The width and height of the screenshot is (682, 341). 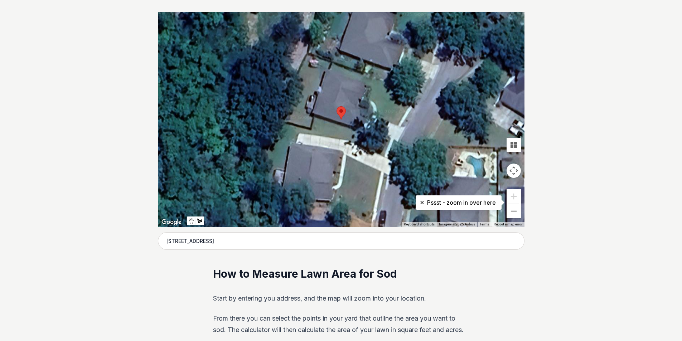 What do you see at coordinates (341, 241) in the screenshot?
I see `input: Enter your address to get started` at bounding box center [341, 241].